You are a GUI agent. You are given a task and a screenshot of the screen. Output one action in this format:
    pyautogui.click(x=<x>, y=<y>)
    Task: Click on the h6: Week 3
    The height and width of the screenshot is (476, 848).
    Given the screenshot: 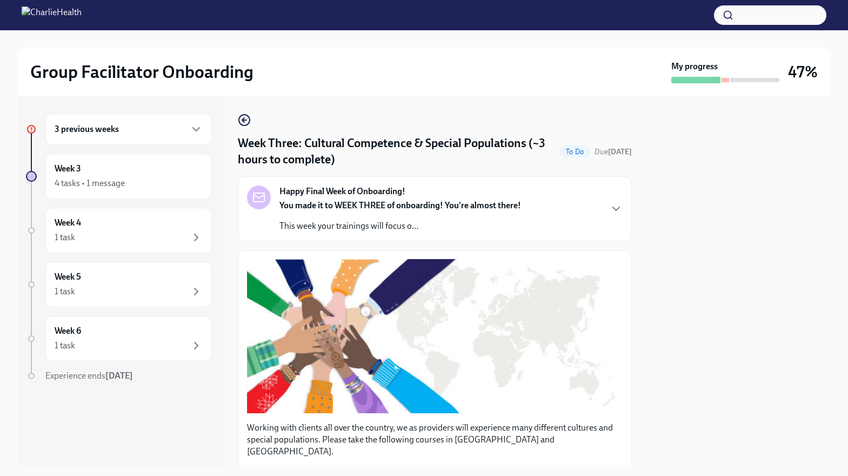 What is the action you would take?
    pyautogui.click(x=68, y=169)
    